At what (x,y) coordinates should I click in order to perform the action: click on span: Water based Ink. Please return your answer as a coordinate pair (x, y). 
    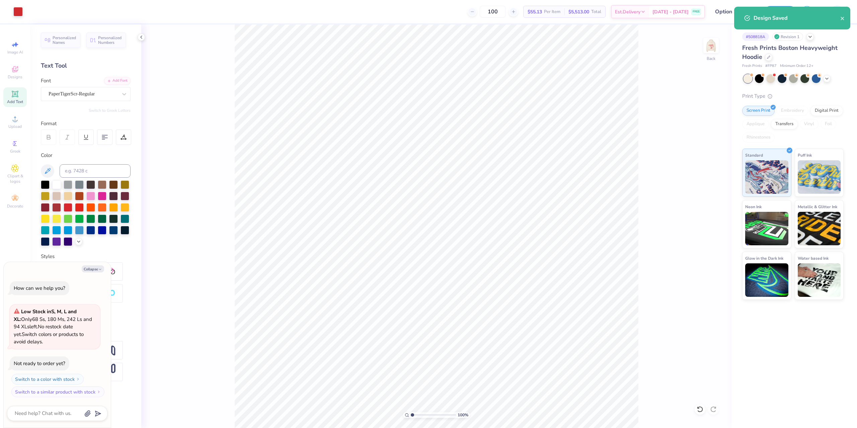
    Looking at the image, I should click on (813, 258).